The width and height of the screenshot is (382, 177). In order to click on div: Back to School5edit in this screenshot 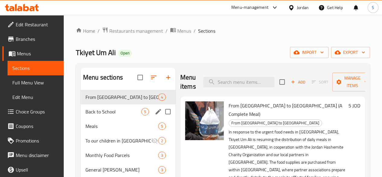, I will do `click(128, 111)`.